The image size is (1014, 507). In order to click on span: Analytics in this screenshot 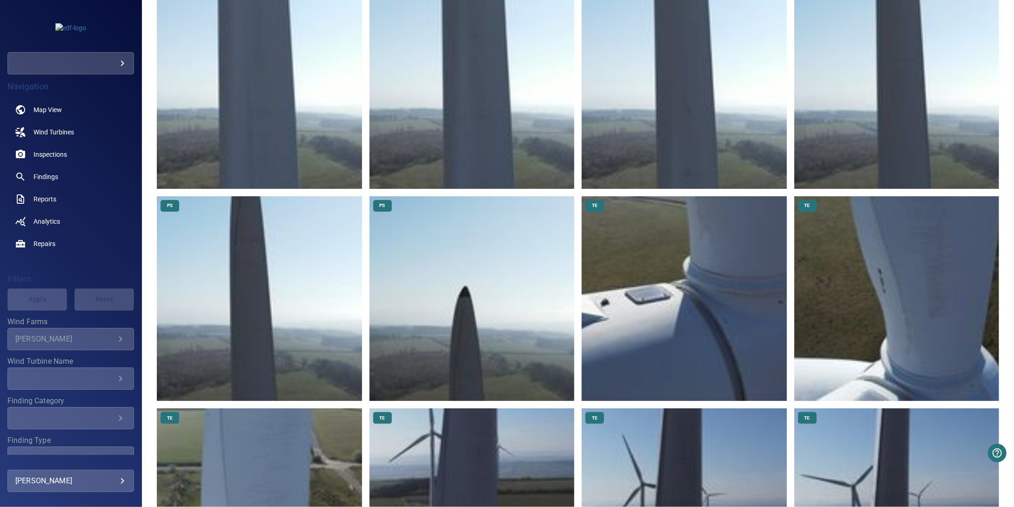, I will do `click(47, 221)`.